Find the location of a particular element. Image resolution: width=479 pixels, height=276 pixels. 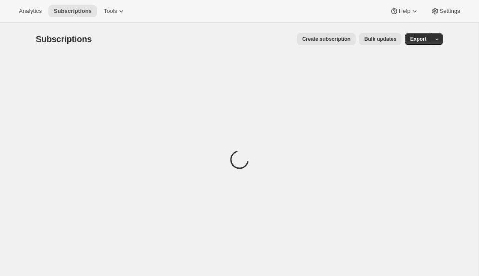

span: Create subscription is located at coordinates (326, 39).